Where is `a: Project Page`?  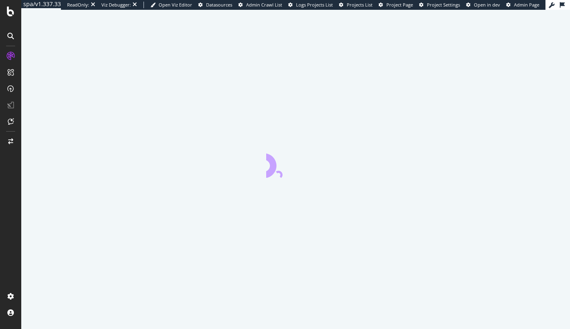
a: Project Page is located at coordinates (396, 5).